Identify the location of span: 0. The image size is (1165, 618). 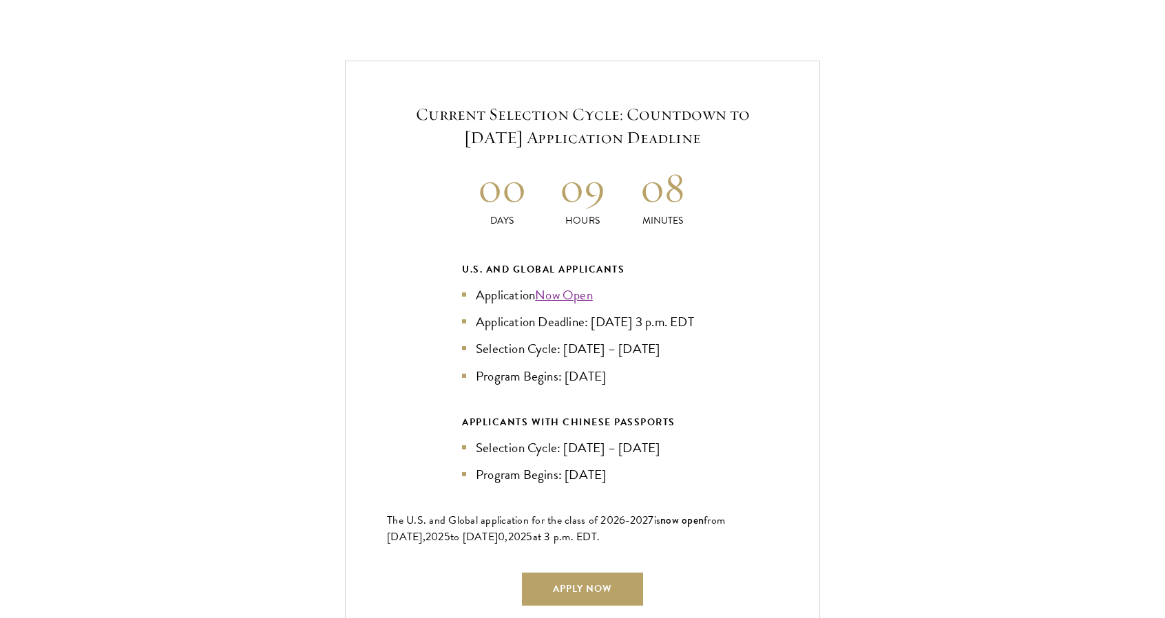
(501, 537).